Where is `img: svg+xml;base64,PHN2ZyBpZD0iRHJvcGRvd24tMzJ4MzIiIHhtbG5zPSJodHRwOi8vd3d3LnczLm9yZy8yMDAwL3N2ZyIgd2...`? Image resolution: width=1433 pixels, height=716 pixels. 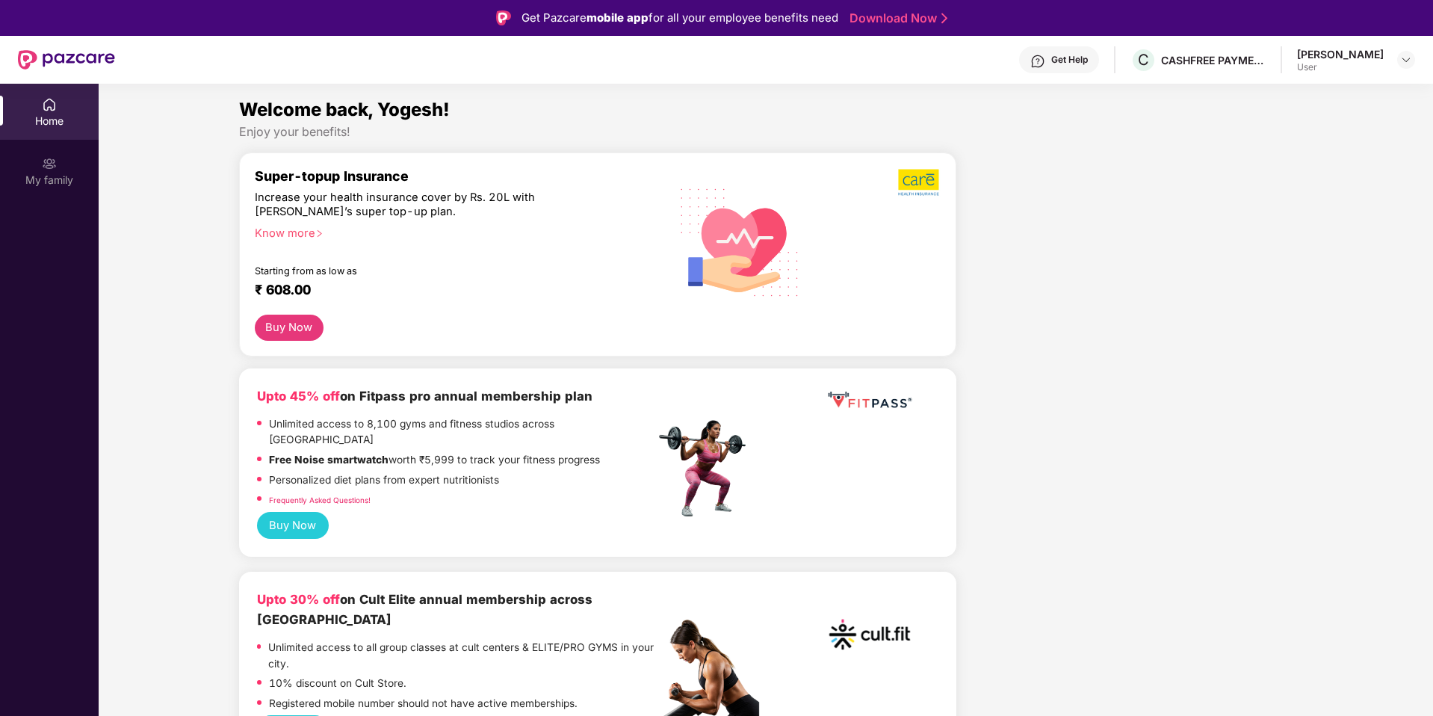
img: svg+xml;base64,PHN2ZyBpZD0iRHJvcGRvd24tMzJ4MzIiIHhtbG5zPSJodHRwOi8vd3d3LnczLm9yZy8yMDAwL3N2ZyIgd2... is located at coordinates (1406, 60).